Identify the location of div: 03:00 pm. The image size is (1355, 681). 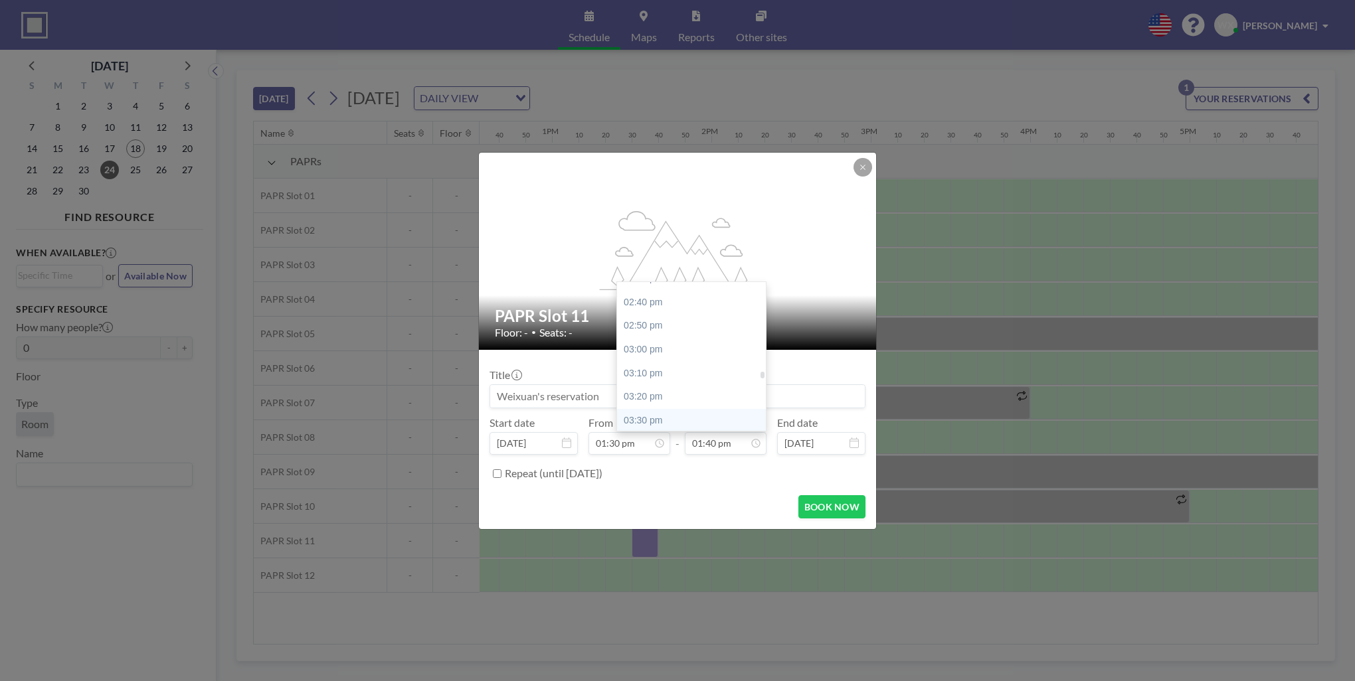
(695, 350).